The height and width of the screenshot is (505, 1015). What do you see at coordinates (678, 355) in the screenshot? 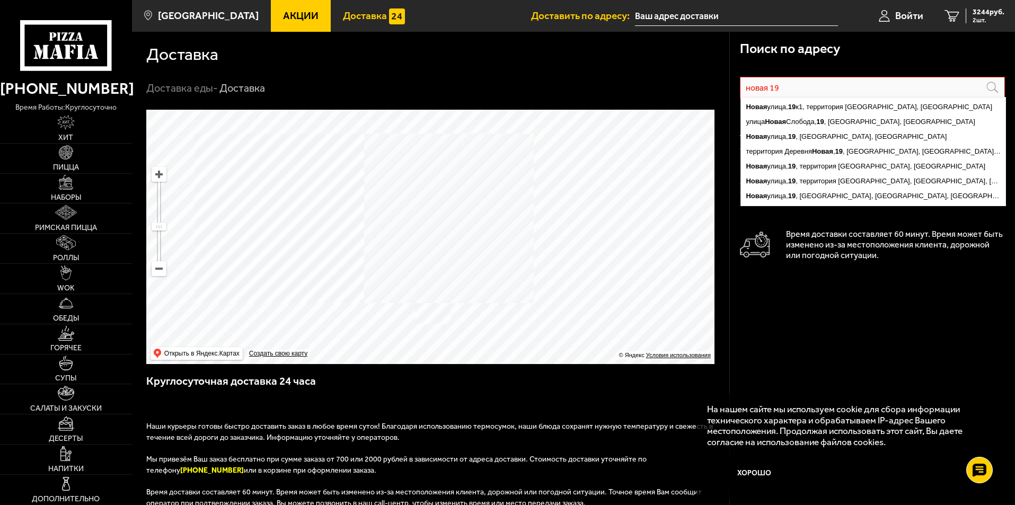
I see `a: Условия использования` at bounding box center [678, 355].